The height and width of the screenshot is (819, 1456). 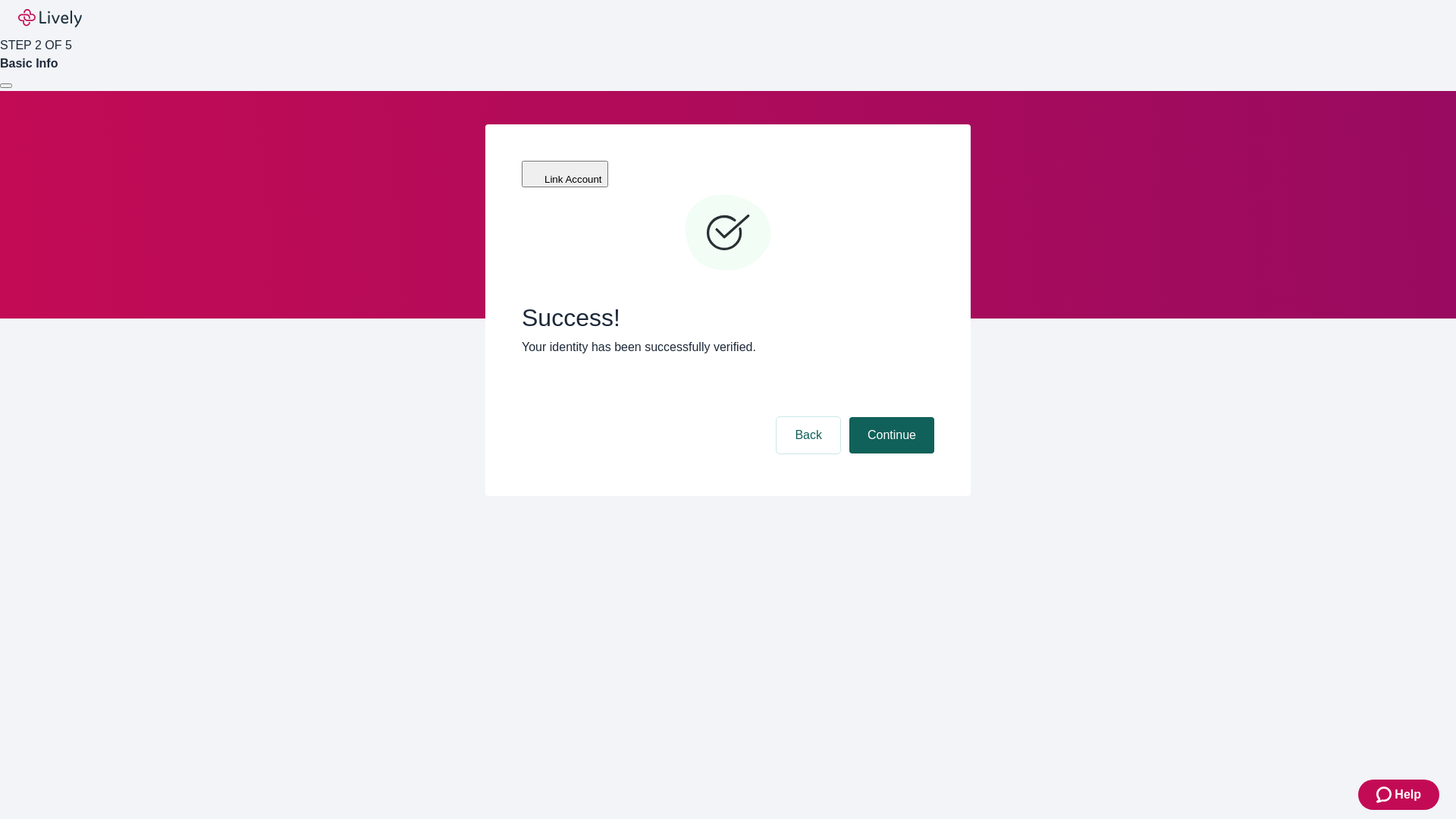 I want to click on p: Your identity has been successfully verified., so click(x=728, y=347).